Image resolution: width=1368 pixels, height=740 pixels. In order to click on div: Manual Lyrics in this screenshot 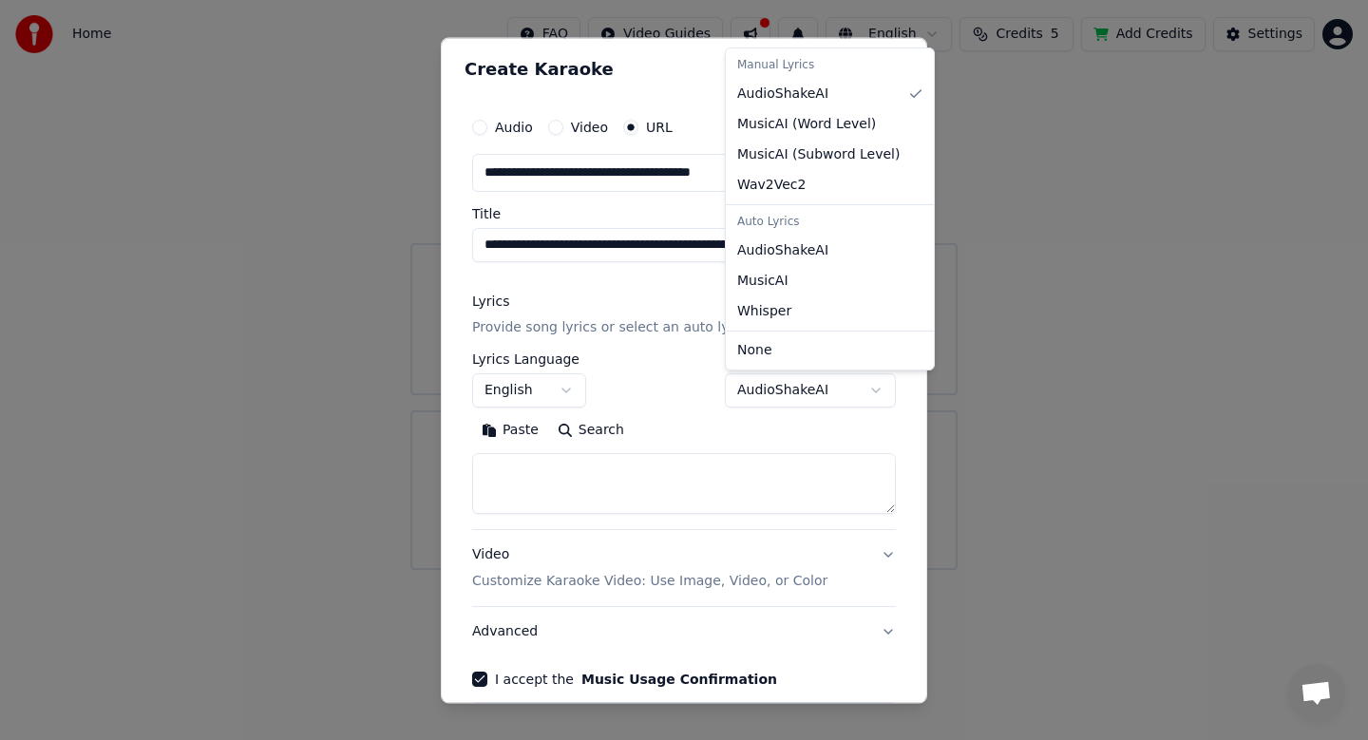, I will do `click(830, 66)`.